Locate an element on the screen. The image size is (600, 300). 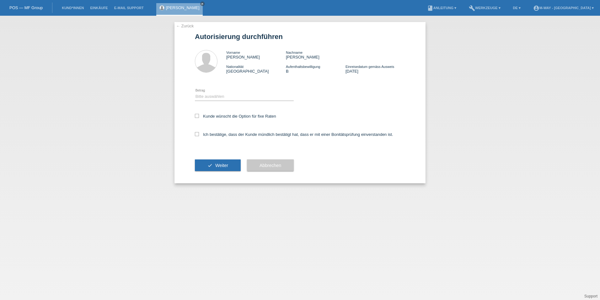
a: buildWerkzeuge ▾ is located at coordinates (485, 8).